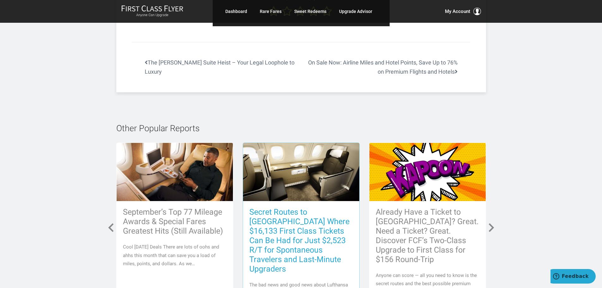  Describe the element at coordinates (236, 11) in the screenshot. I see `a: Dashboard` at that location.